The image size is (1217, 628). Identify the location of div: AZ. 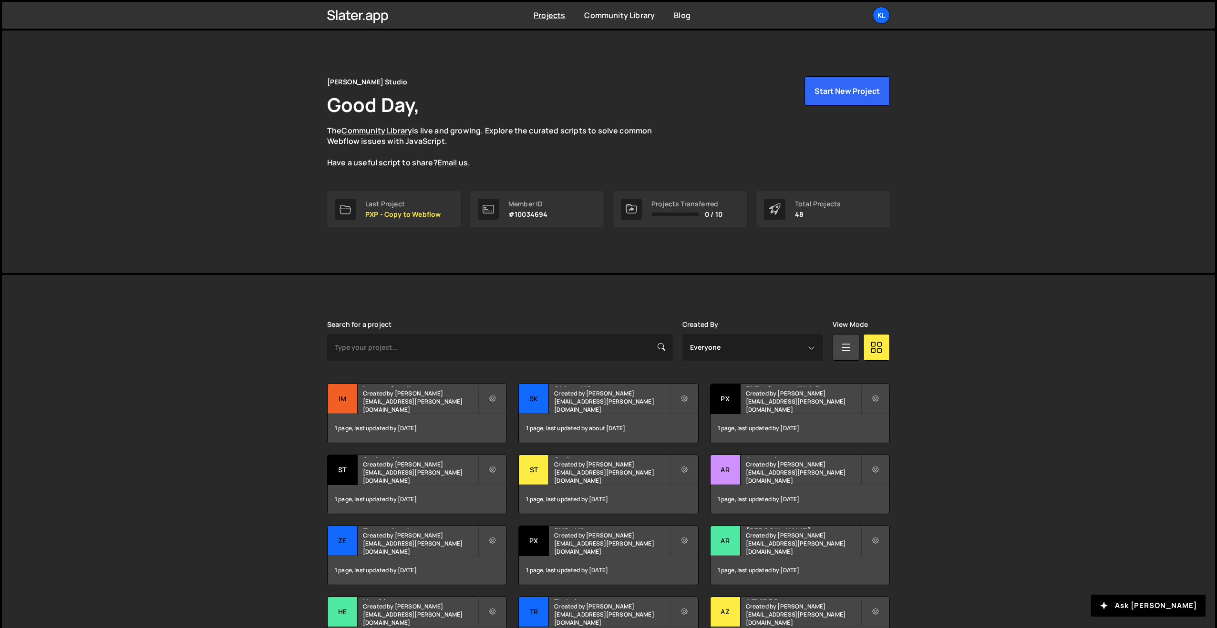
(725, 612).